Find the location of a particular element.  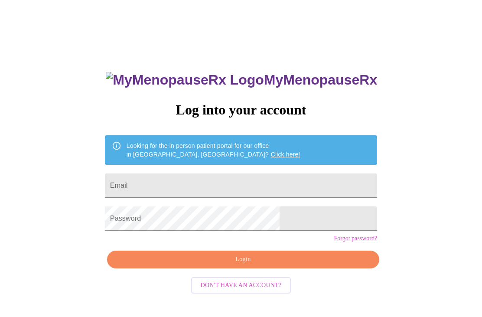

span: Login is located at coordinates (243, 259).